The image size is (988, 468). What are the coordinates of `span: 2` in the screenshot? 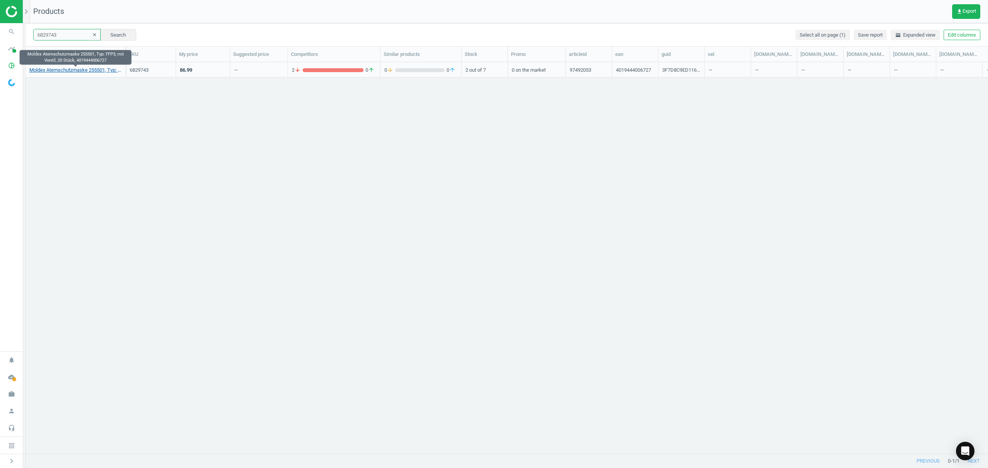 It's located at (297, 70).